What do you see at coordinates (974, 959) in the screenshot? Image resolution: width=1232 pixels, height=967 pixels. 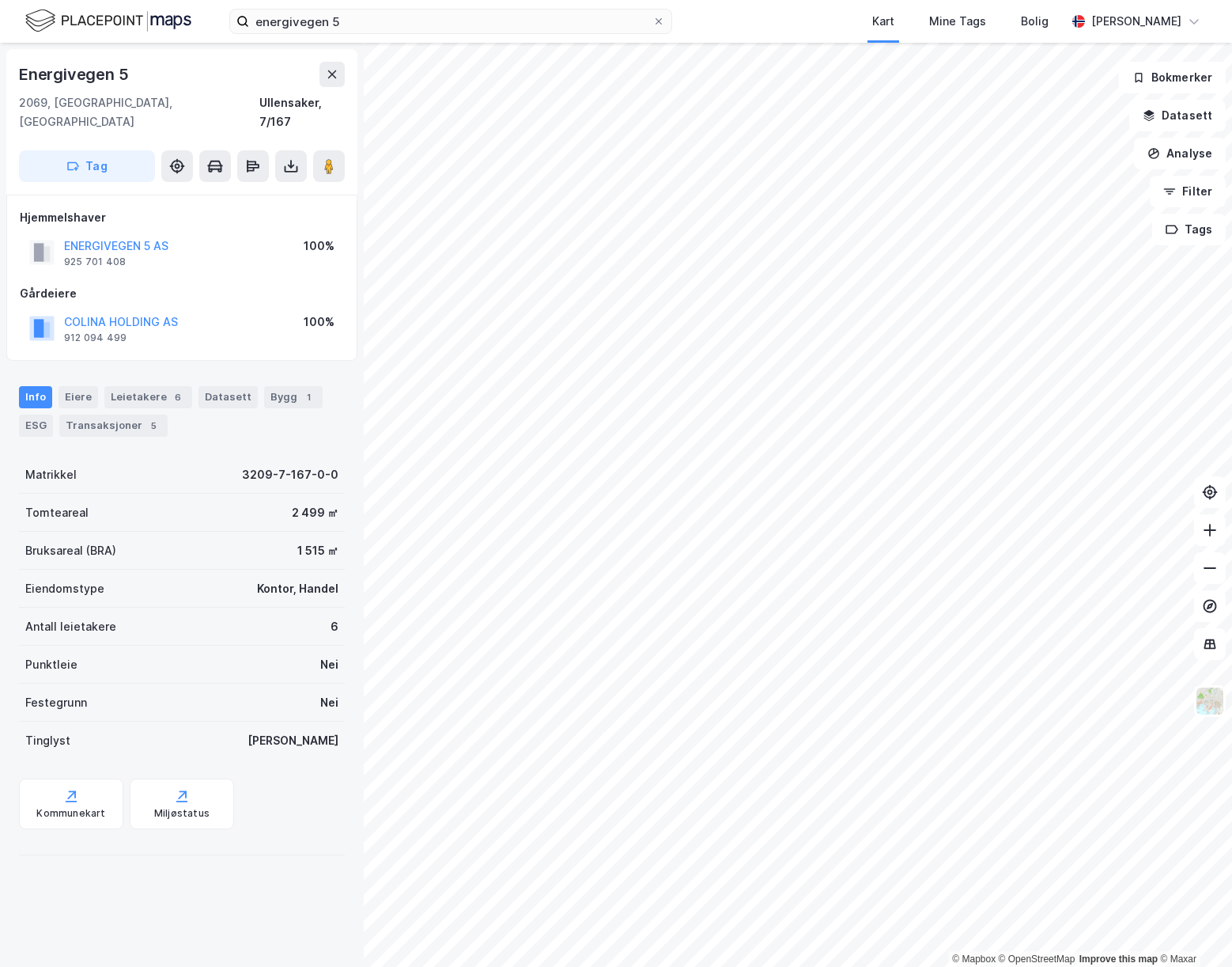 I see `a: Mapbox` at bounding box center [974, 959].